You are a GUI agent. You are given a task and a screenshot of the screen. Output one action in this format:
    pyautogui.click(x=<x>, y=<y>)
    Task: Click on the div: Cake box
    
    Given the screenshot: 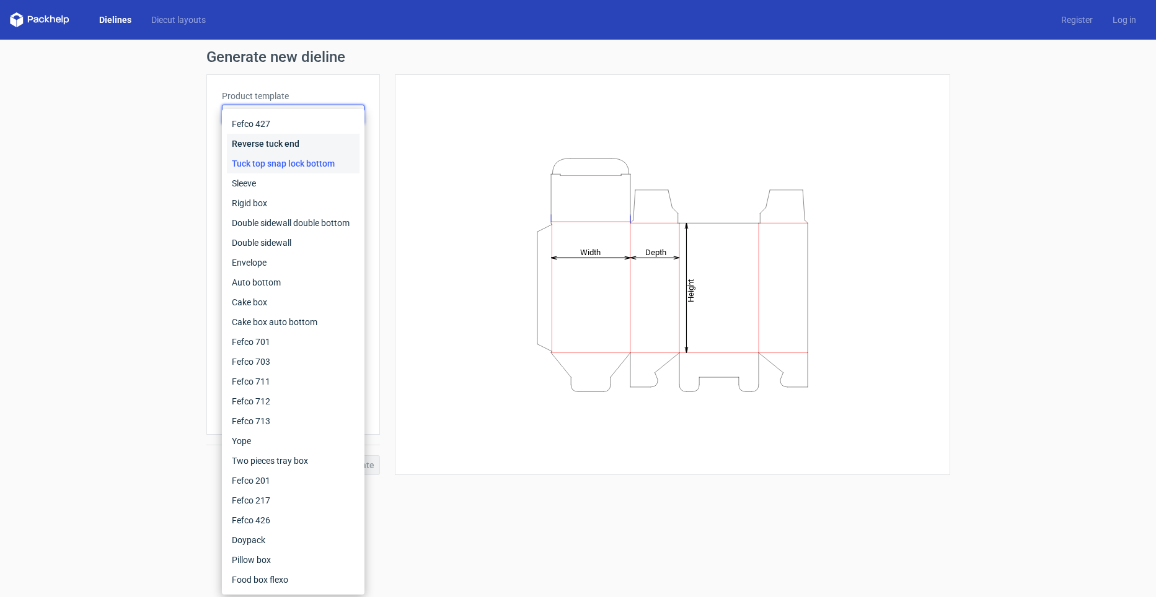 What is the action you would take?
    pyautogui.click(x=293, y=302)
    